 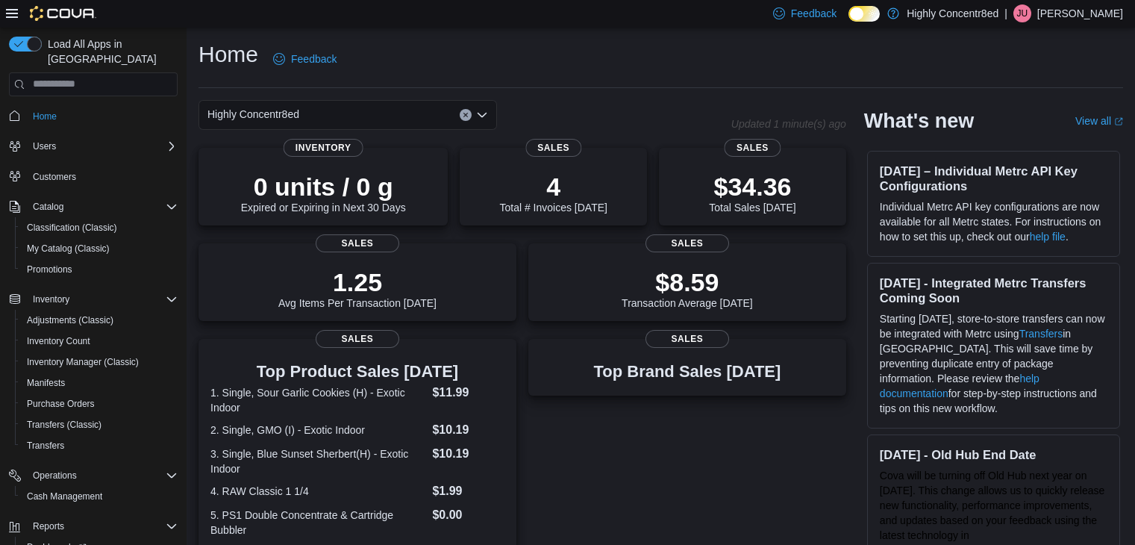 What do you see at coordinates (99, 496) in the screenshot?
I see `button: Cash Management` at bounding box center [99, 496].